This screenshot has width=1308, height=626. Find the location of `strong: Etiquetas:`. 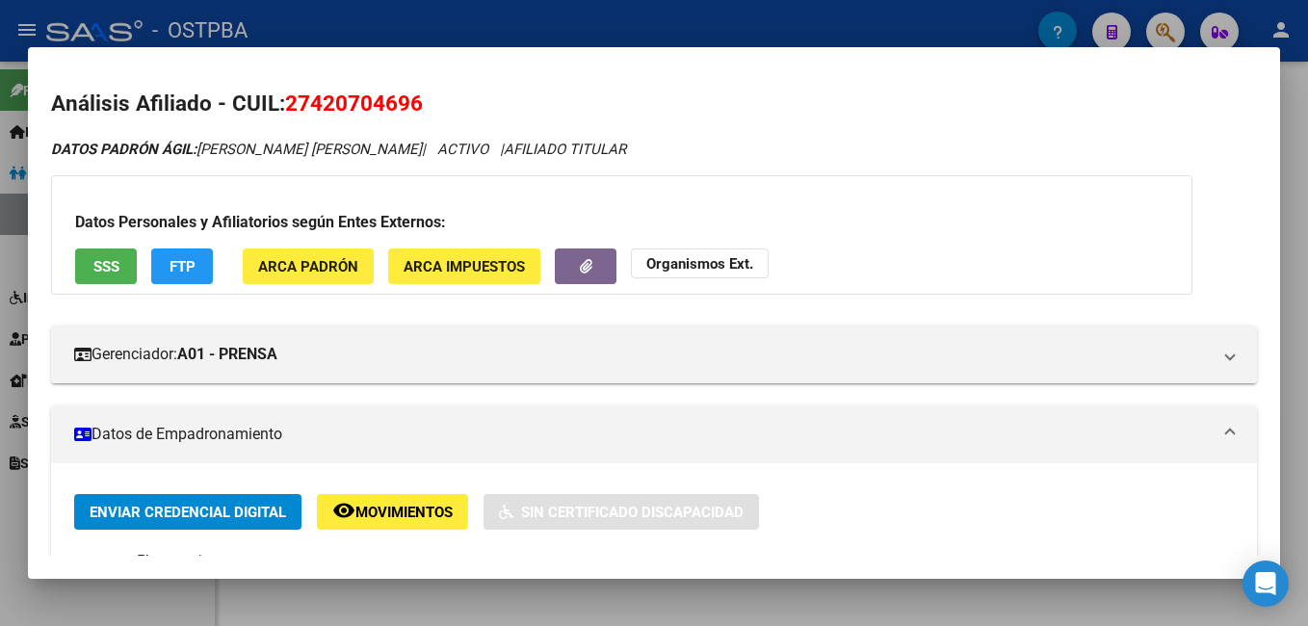

strong: Etiquetas: is located at coordinates (106, 562).